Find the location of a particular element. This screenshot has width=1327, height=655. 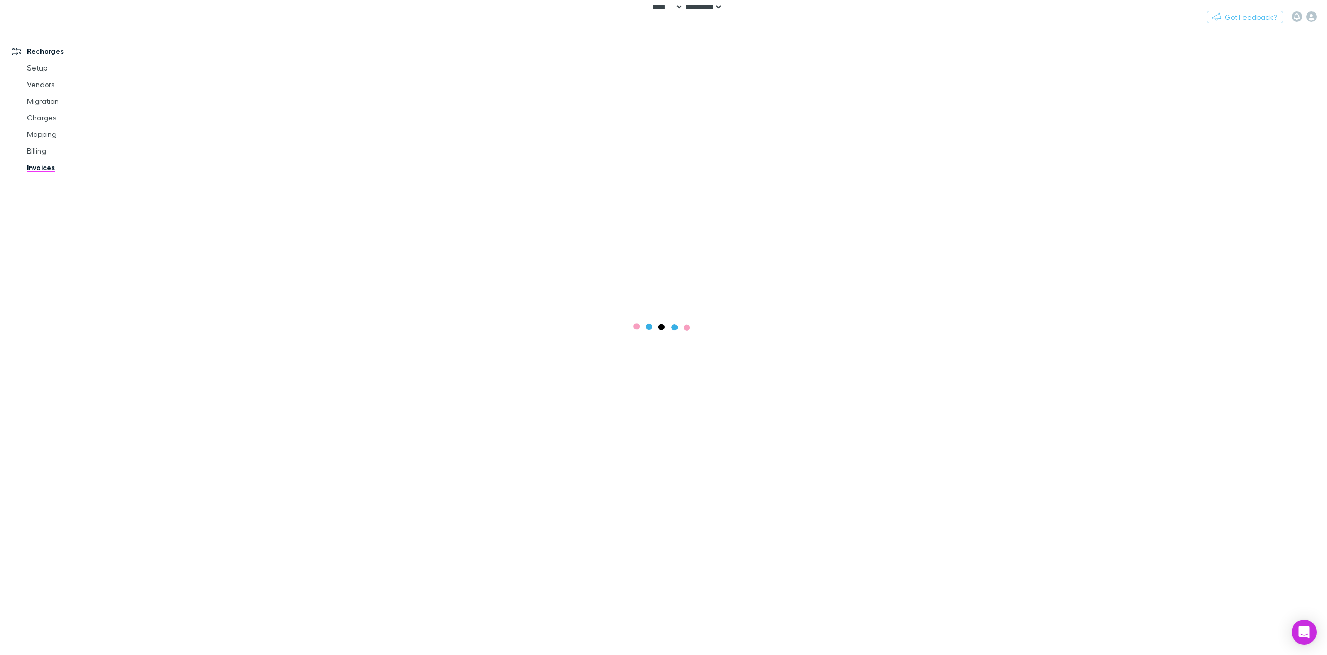

div: Open Intercom Messenger is located at coordinates (1304, 632).